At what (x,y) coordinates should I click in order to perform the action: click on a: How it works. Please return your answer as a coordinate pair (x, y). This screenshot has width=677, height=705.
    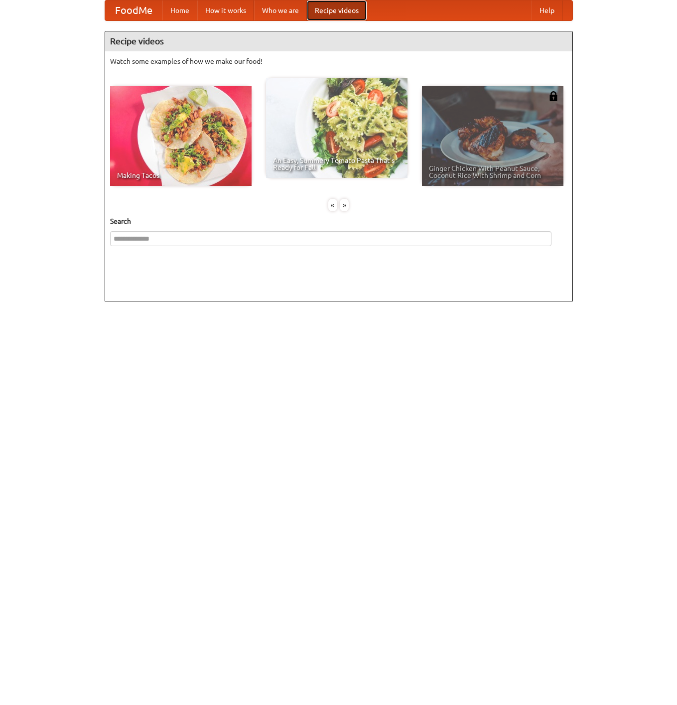
    Looking at the image, I should click on (226, 10).